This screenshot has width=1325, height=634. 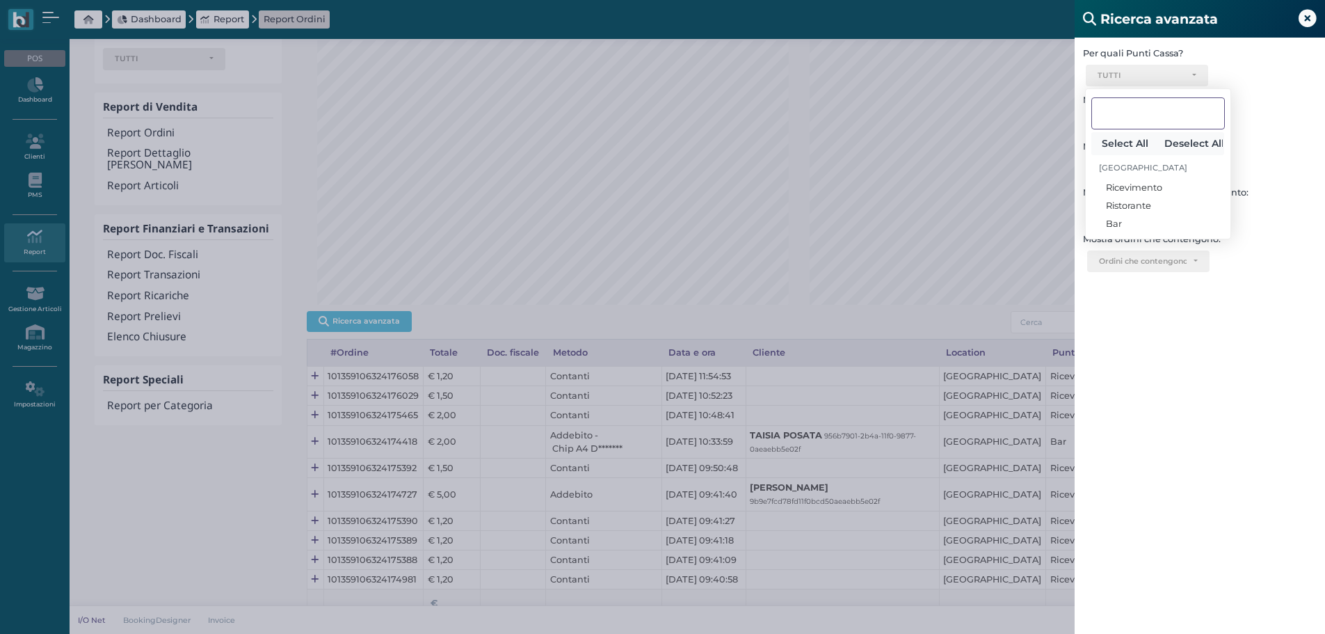 I want to click on div: Ordini che contengono.., so click(x=1143, y=262).